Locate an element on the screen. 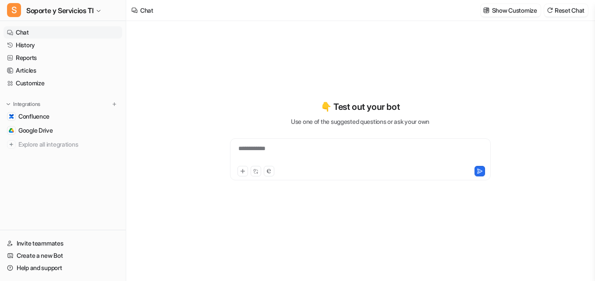  a: Create a new Bot is located at coordinates (63, 256).